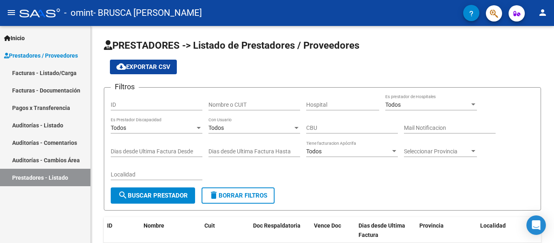  What do you see at coordinates (110, 226) in the screenshot?
I see `span: ID` at bounding box center [110, 226].